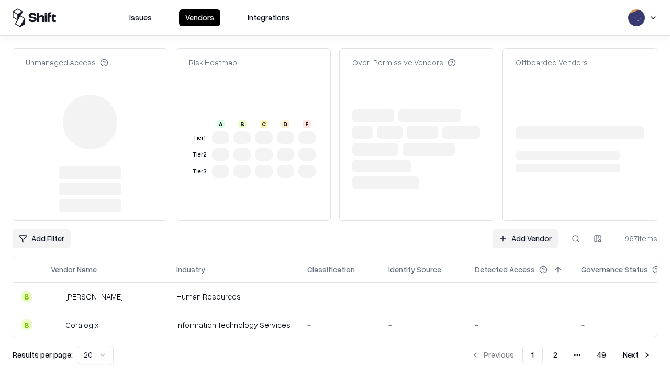  I want to click on div: D, so click(285, 124).